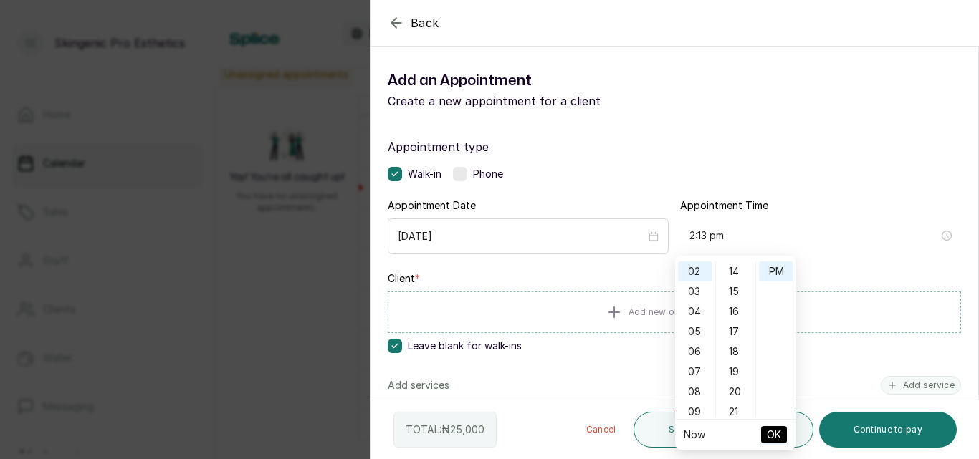 The image size is (979, 459). What do you see at coordinates (776, 272) in the screenshot?
I see `div: PM` at bounding box center [776, 272].